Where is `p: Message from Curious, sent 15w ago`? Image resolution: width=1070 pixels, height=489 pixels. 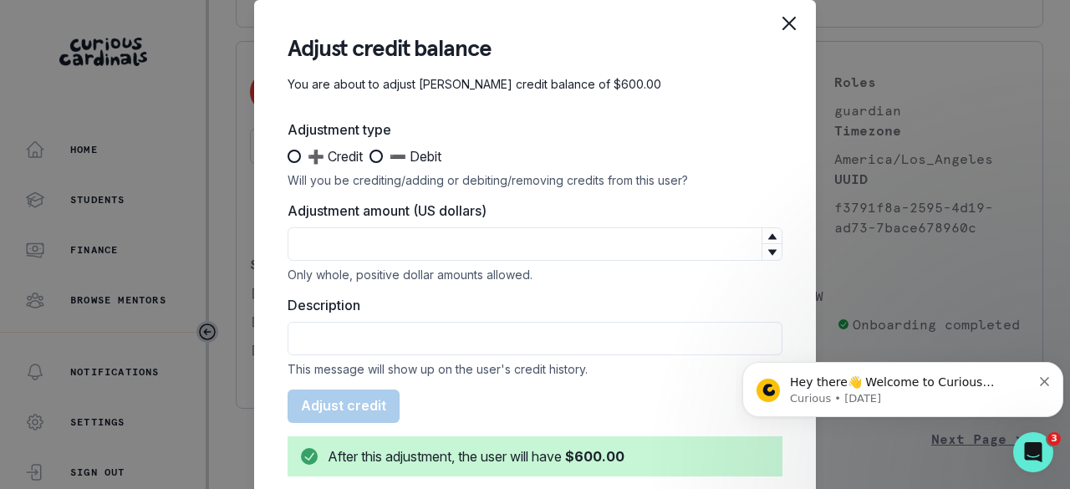
p: Message from Curious, sent 15w ago is located at coordinates (175, 72).